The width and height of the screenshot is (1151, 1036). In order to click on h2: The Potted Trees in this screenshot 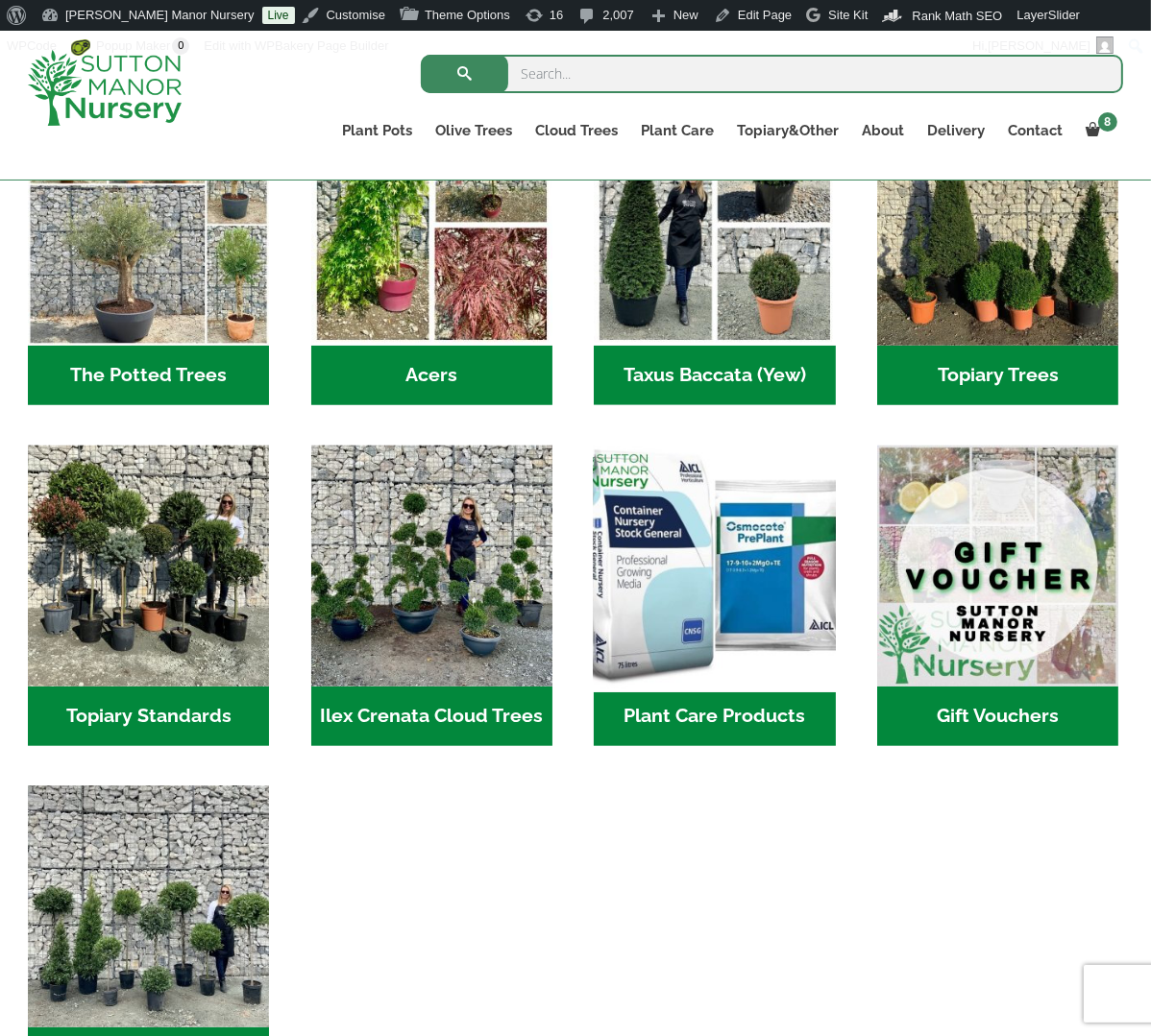, I will do `click(148, 375)`.